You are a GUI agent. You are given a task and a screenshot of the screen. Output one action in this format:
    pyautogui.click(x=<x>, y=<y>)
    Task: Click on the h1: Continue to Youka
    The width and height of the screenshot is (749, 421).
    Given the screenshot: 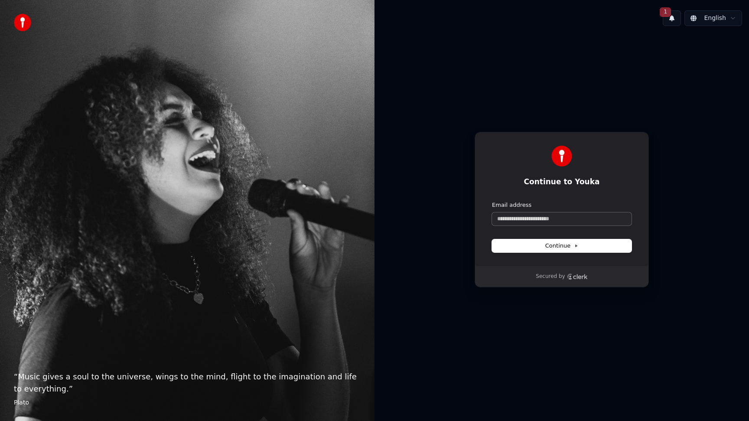 What is the action you would take?
    pyautogui.click(x=562, y=182)
    